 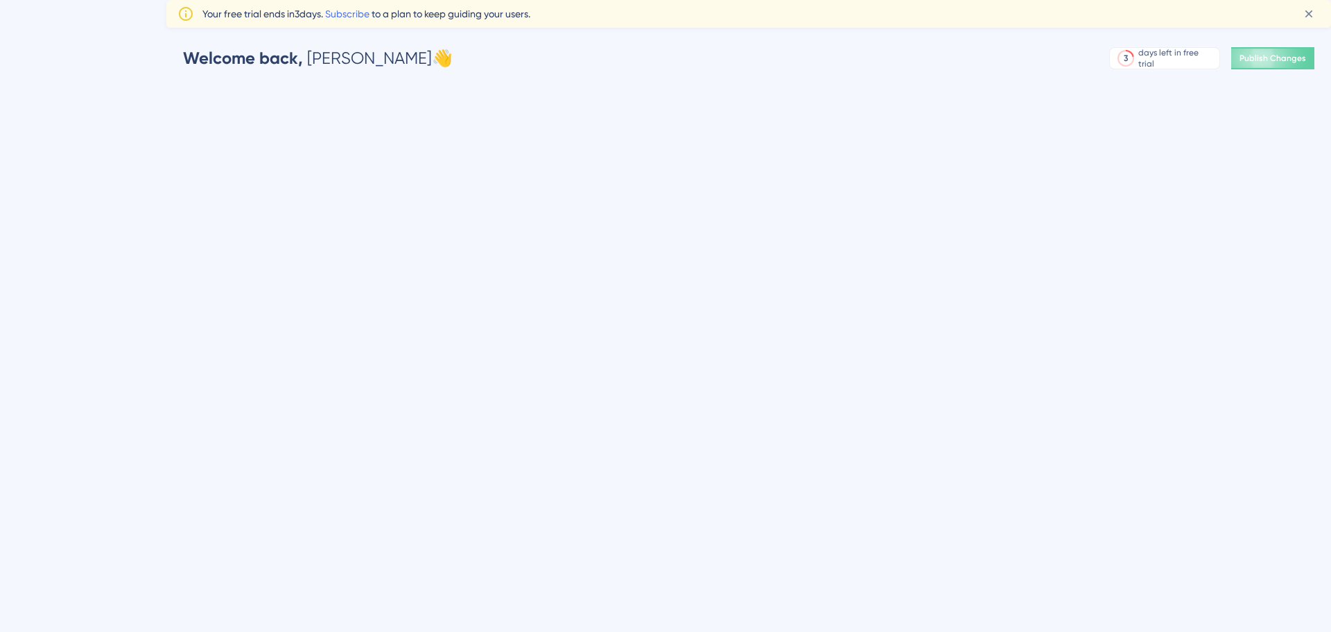 I want to click on span: Publish Changes, so click(x=1273, y=58).